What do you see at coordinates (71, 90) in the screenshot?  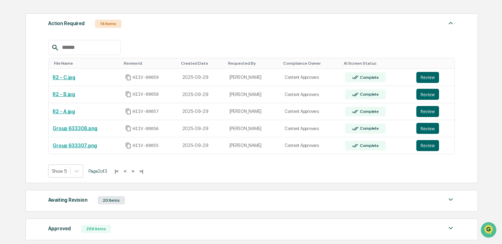 I see `span: Attestations` at bounding box center [71, 90].